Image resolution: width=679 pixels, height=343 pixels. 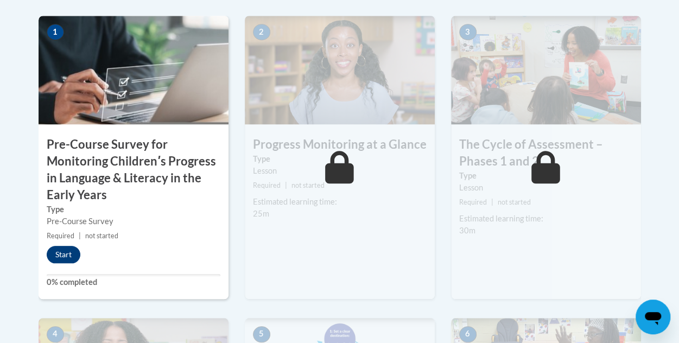 I want to click on h3: The Cycle of Assessment – Phases 1 and 2, so click(x=546, y=153).